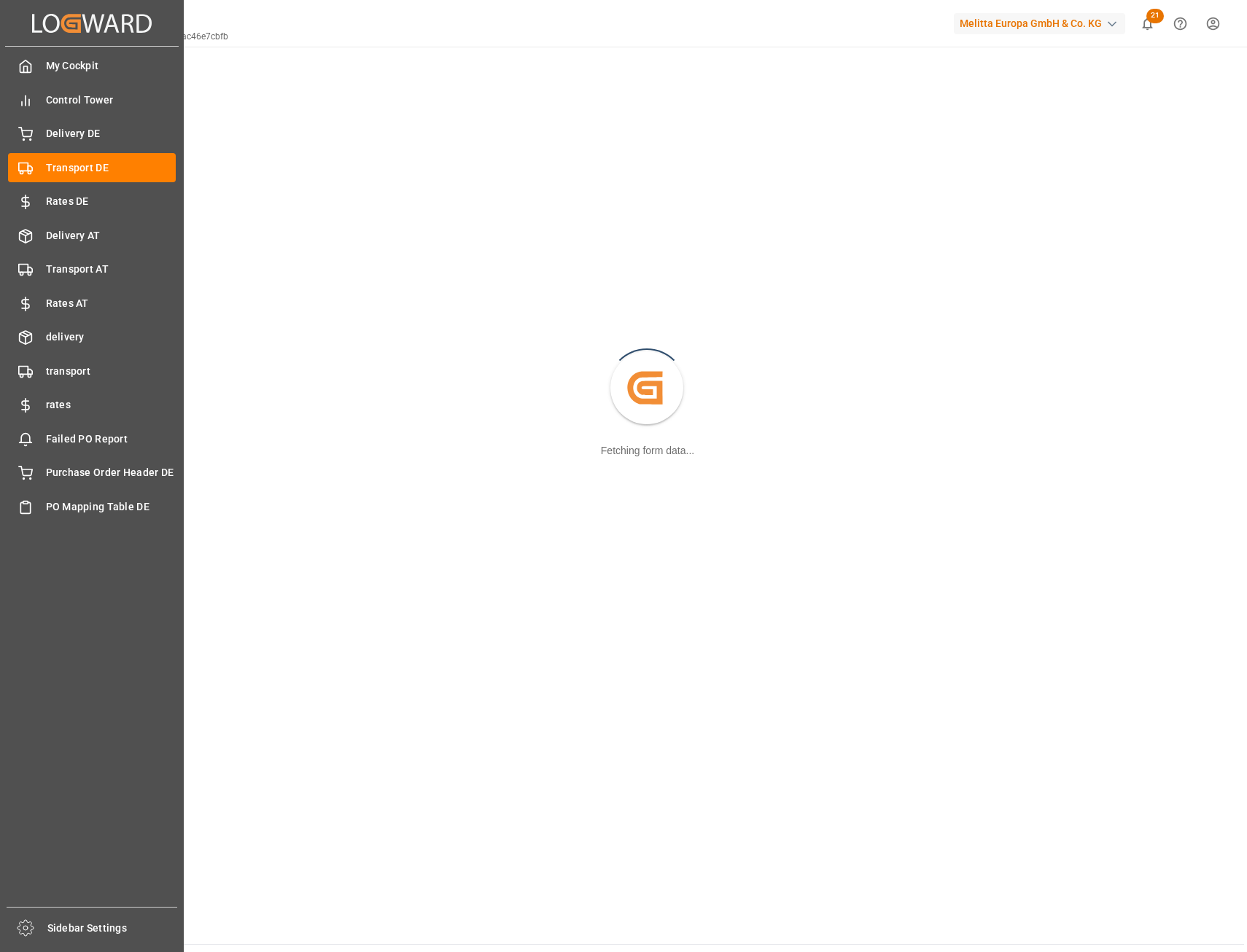 This screenshot has width=1247, height=952. I want to click on span: Rates AT, so click(111, 303).